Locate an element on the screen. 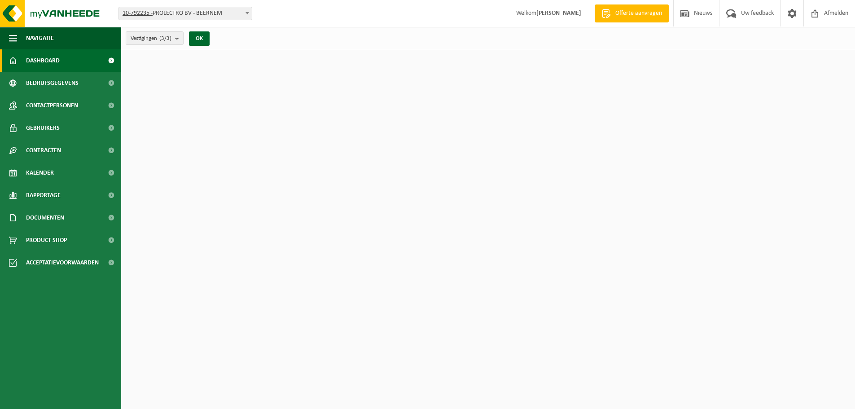 This screenshot has height=409, width=855. span: Contracten is located at coordinates (44, 150).